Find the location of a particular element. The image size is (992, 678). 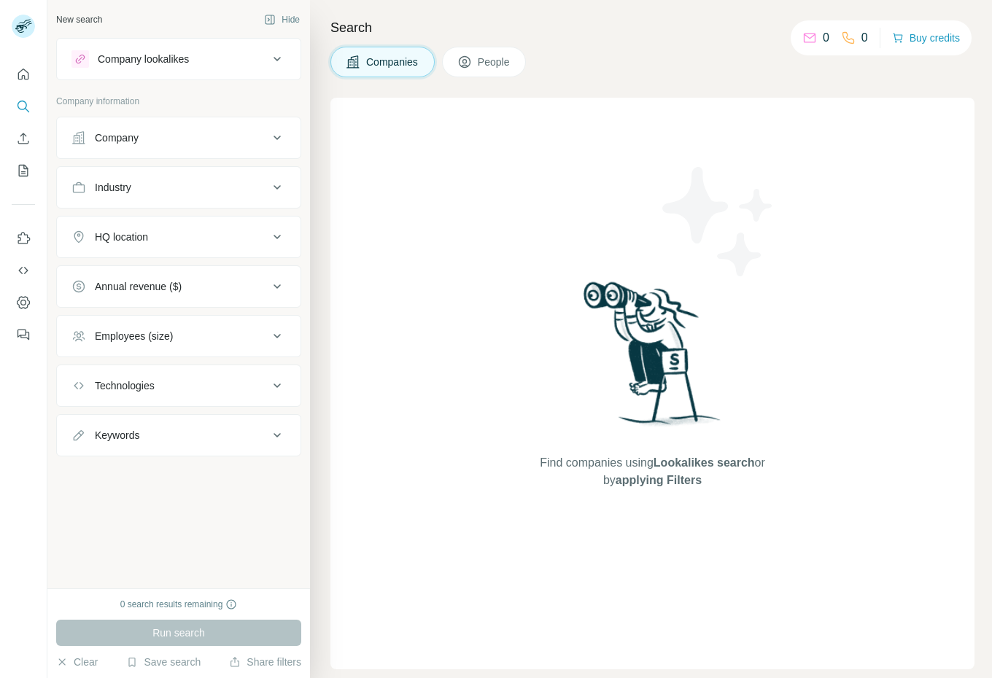

button: HQ location is located at coordinates (179, 237).